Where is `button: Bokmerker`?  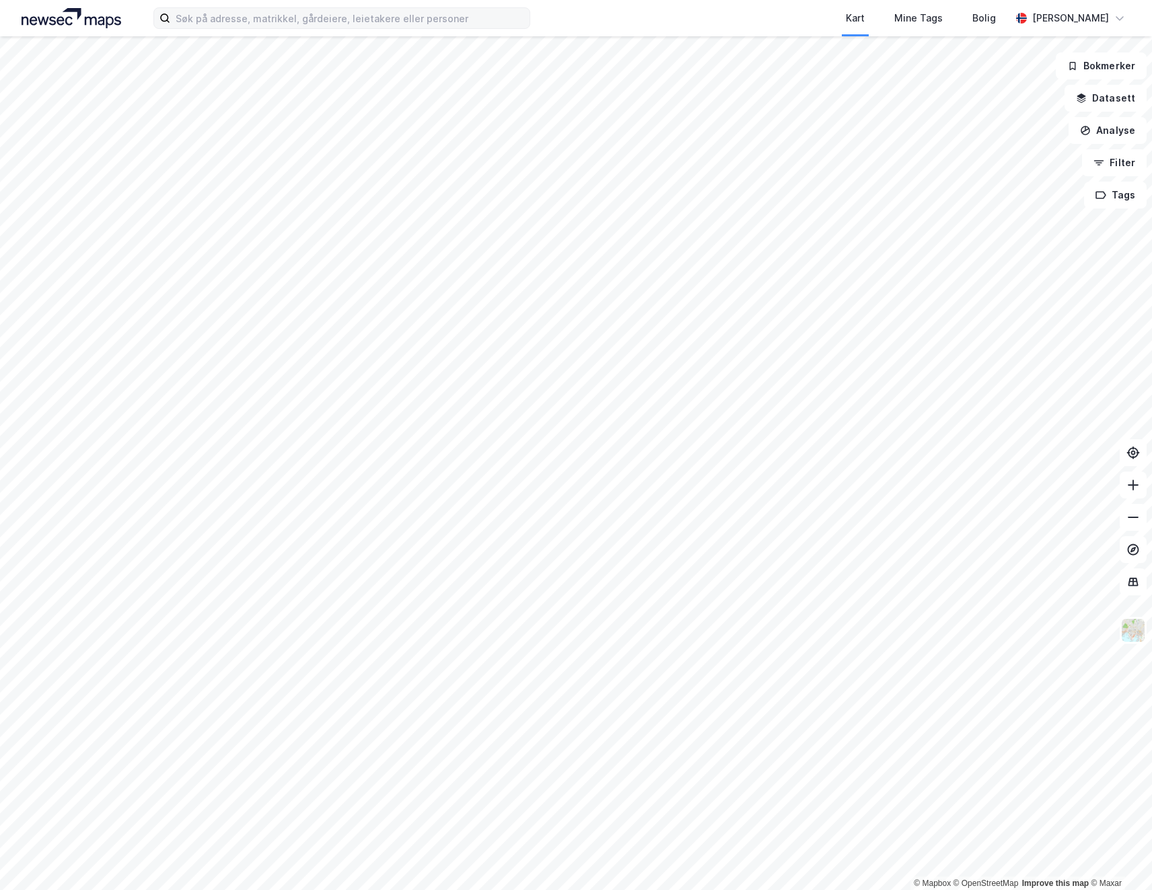
button: Bokmerker is located at coordinates (1101, 66).